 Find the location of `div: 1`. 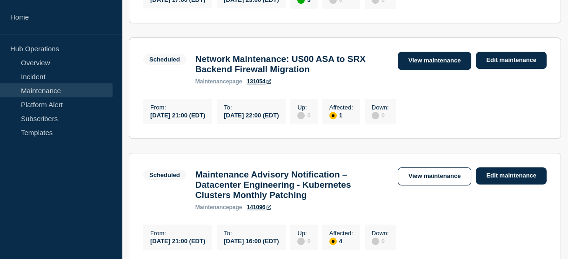

div: 1 is located at coordinates (341, 115).